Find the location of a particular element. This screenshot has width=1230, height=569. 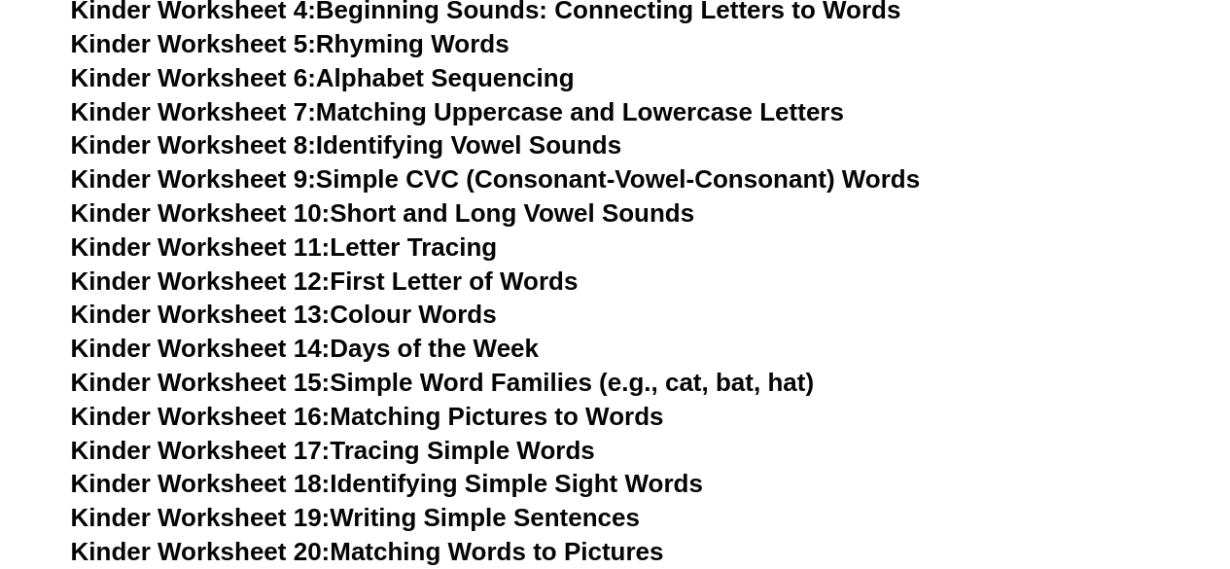

a: Kinder Worksheet 8:Identifying Vowel Sounds is located at coordinates (346, 145).